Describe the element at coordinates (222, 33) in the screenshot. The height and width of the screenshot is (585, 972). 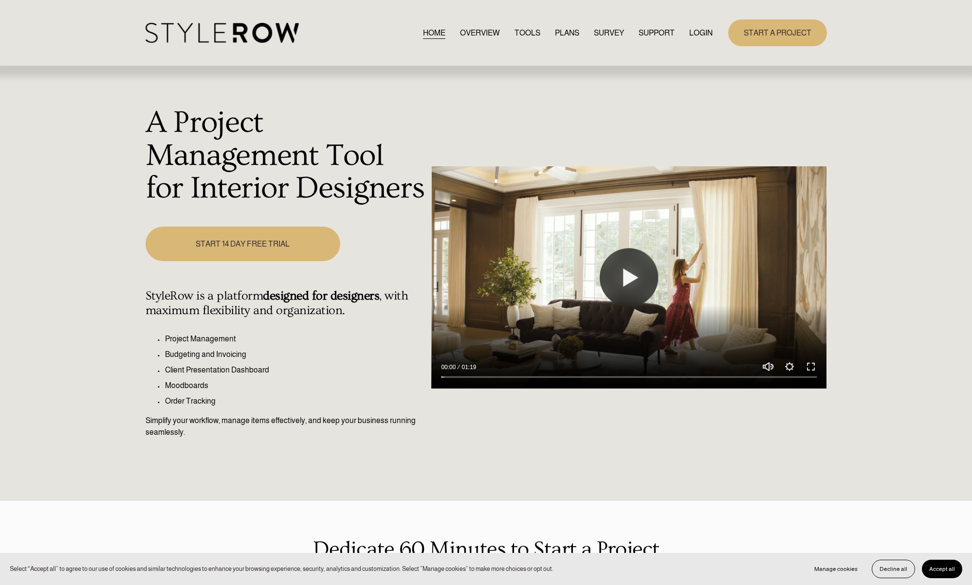
I see `img: StyleRow` at that location.